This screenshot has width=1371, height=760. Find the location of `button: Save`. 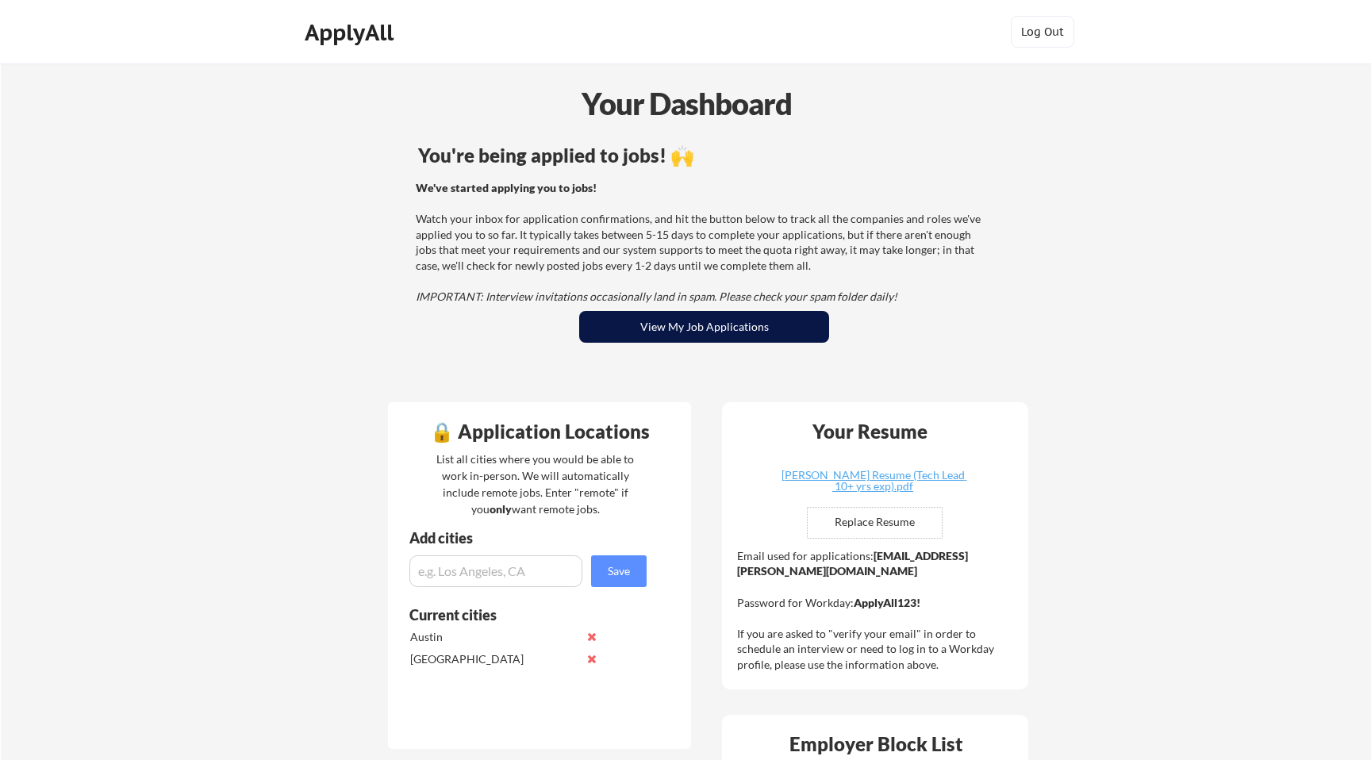

button: Save is located at coordinates (619, 571).